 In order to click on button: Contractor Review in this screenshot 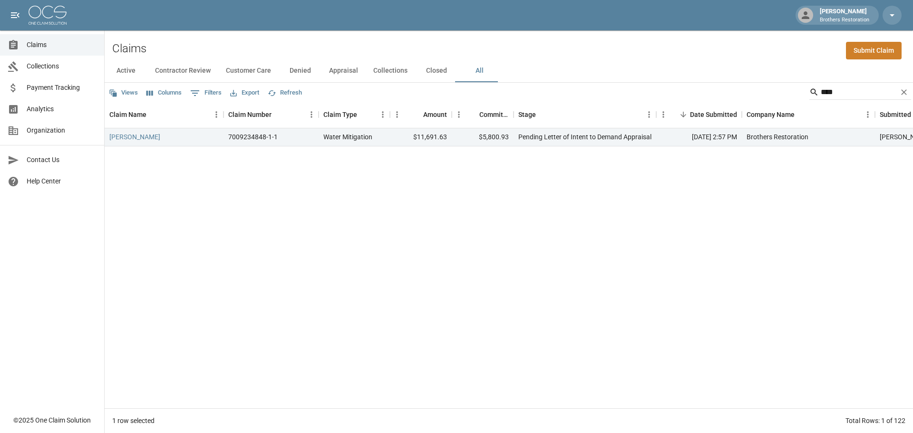, I will do `click(183, 71)`.